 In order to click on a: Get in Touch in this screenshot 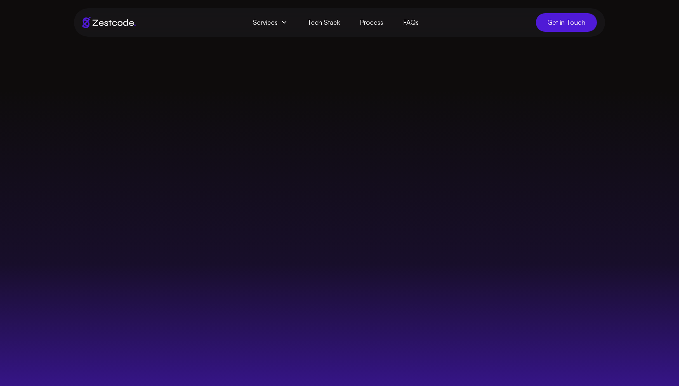, I will do `click(566, 22)`.